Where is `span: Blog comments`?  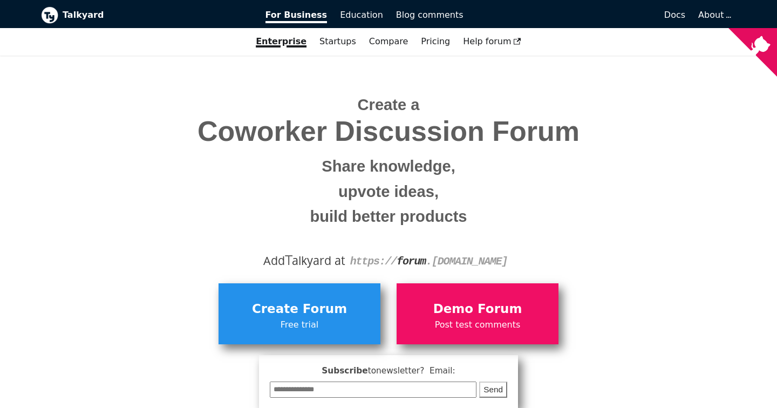
span: Blog comments is located at coordinates (429, 15).